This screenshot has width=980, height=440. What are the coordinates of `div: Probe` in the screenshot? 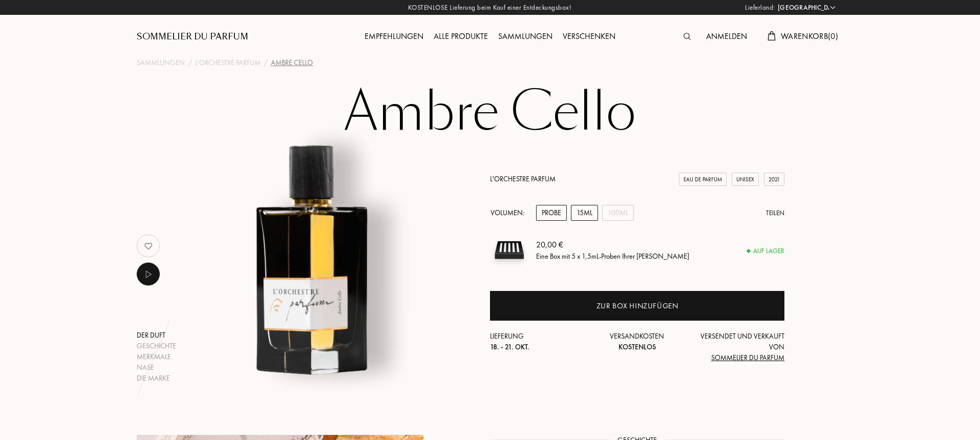 It's located at (551, 212).